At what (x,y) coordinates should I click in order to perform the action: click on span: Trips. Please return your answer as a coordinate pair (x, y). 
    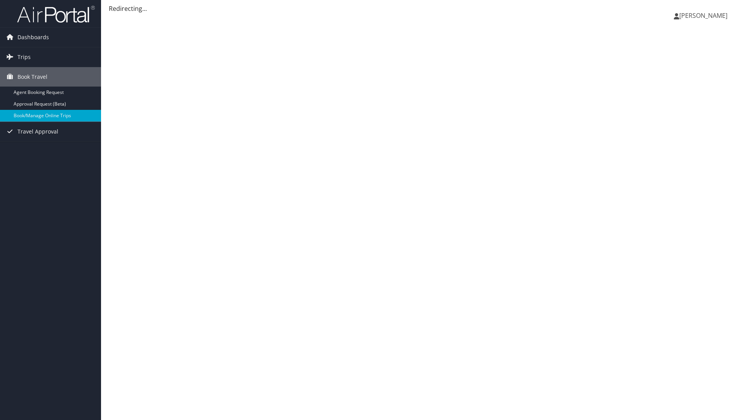
    Looking at the image, I should click on (24, 57).